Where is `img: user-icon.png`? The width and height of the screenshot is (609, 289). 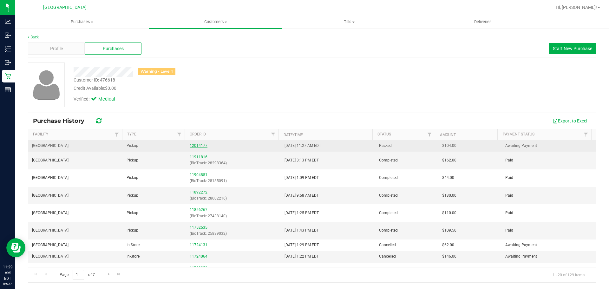 img: user-icon.png is located at coordinates (46, 85).